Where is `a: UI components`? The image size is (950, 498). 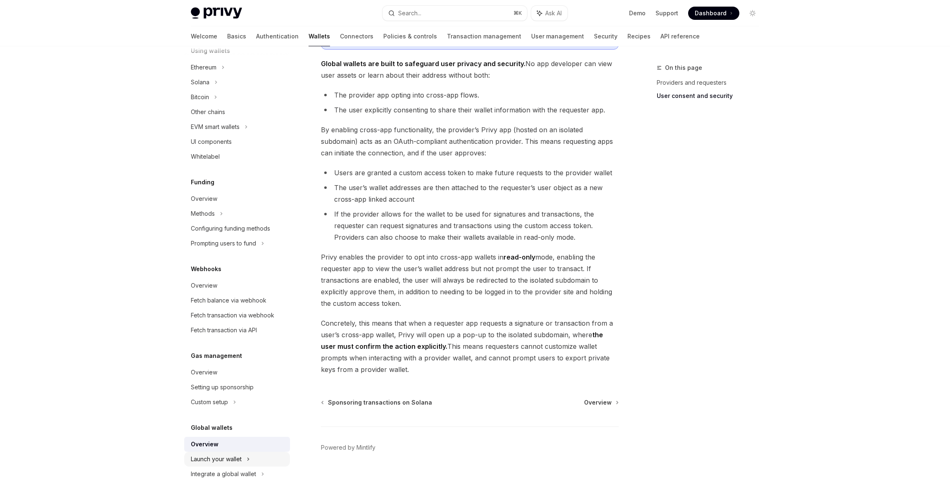 a: UI components is located at coordinates (237, 142).